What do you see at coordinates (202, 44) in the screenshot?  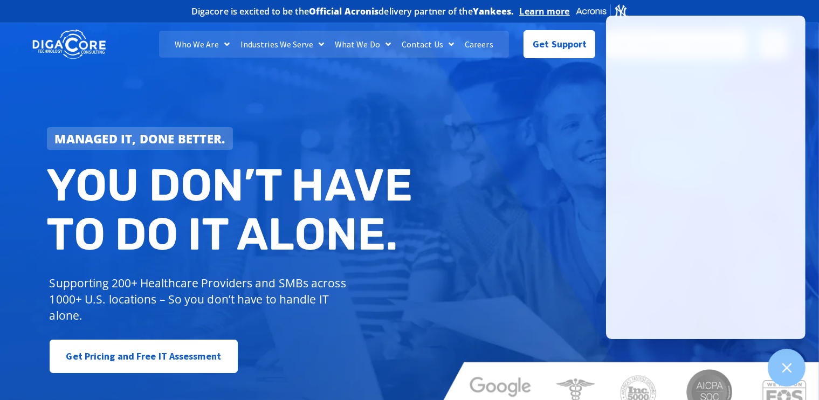 I see `a: Who We Are` at bounding box center [202, 44].